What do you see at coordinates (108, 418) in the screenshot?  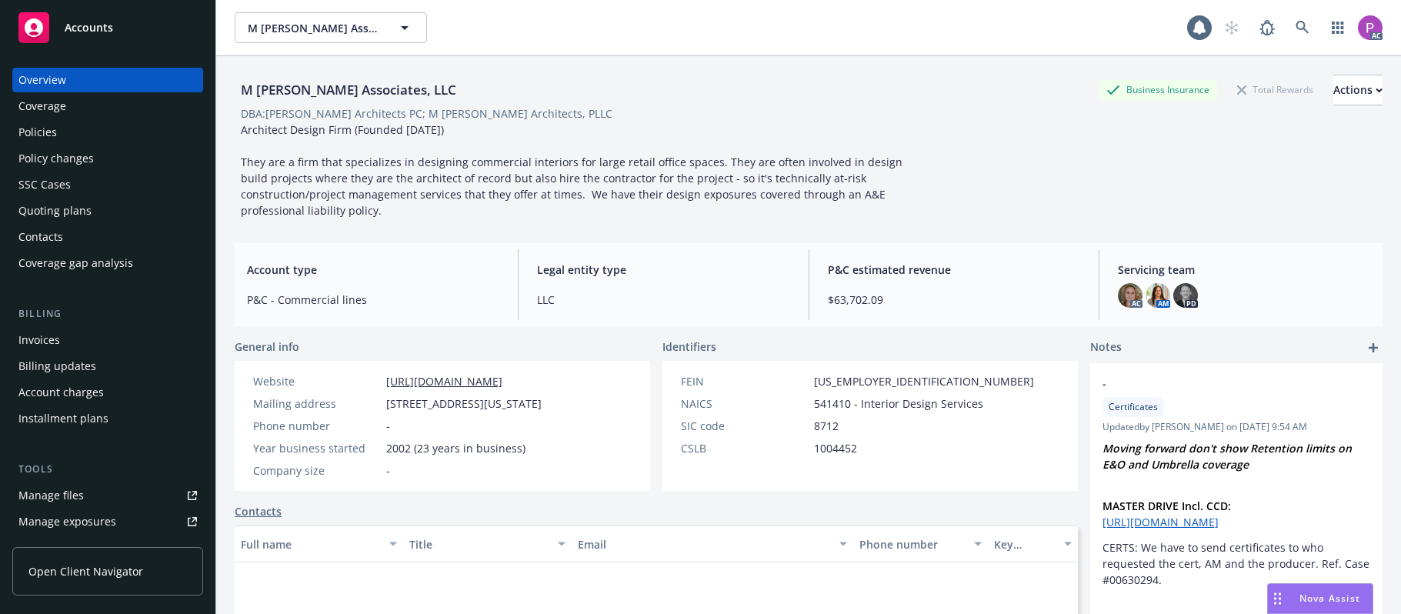 I see `a: Installment plans` at bounding box center [108, 418].